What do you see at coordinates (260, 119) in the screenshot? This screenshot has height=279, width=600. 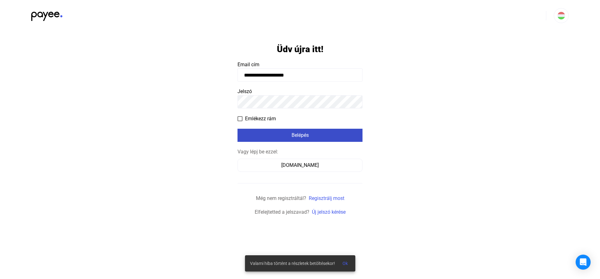 I see `span: Emlékezz rám` at bounding box center [260, 119].